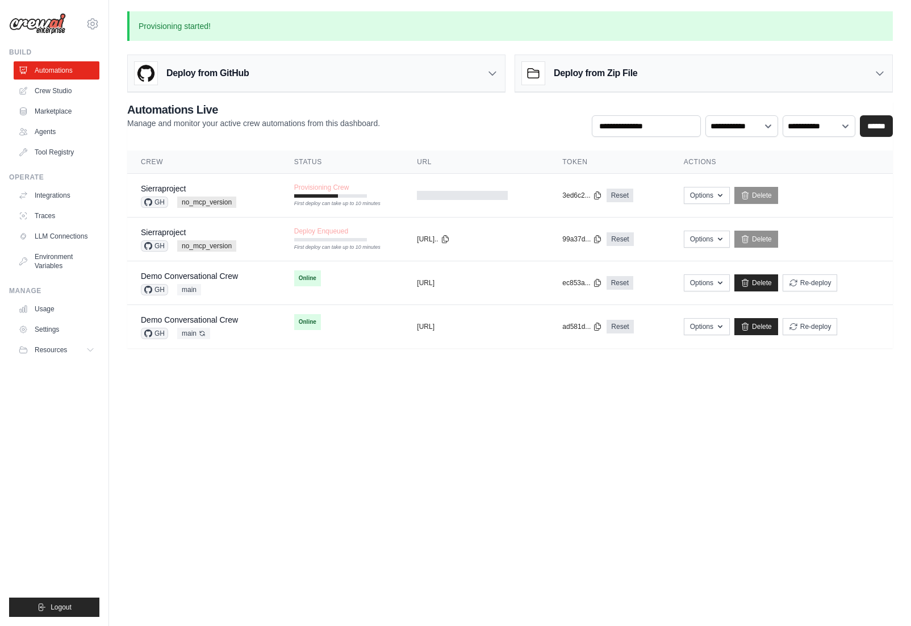 The height and width of the screenshot is (626, 911). Describe the element at coordinates (56, 132) in the screenshot. I see `a: Agents` at that location.